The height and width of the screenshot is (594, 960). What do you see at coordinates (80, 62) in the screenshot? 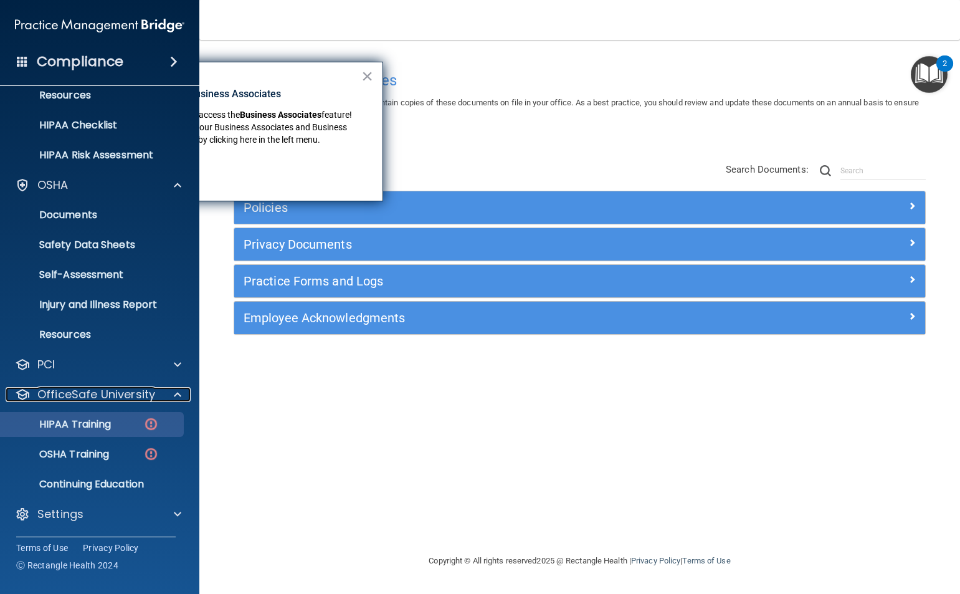
I see `h4: Compliance` at bounding box center [80, 62].